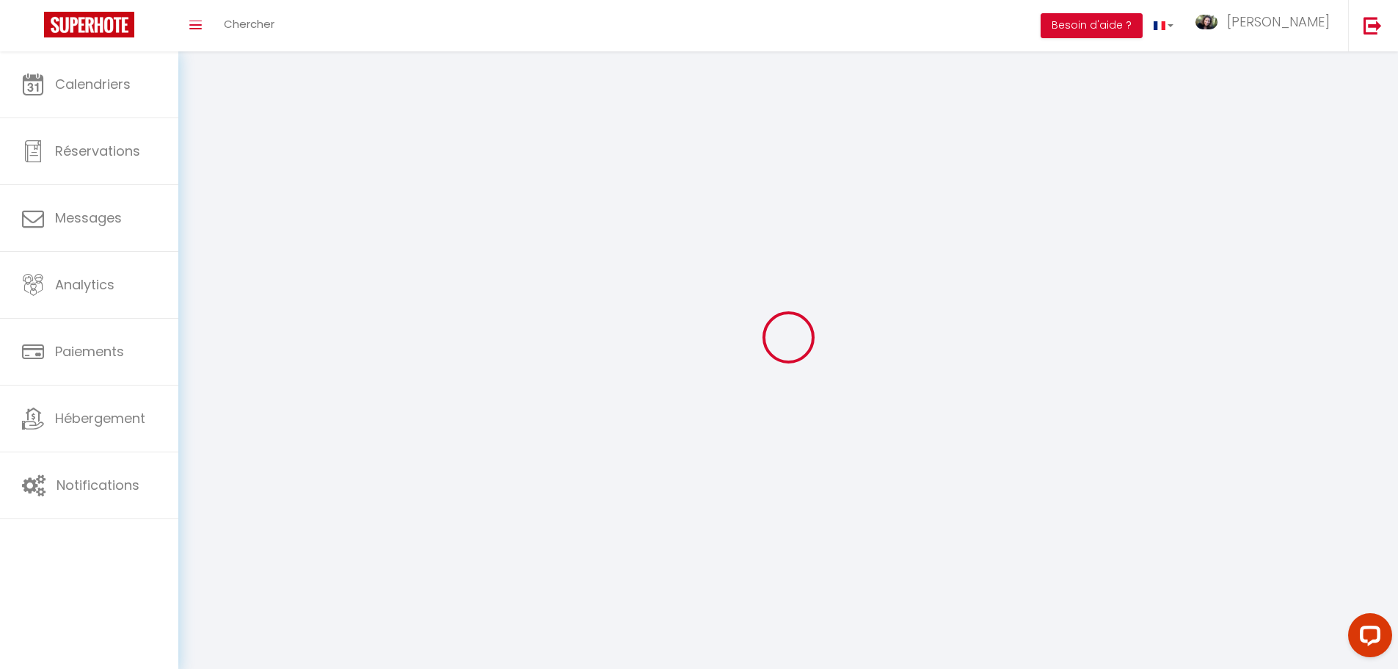 This screenshot has height=669, width=1398. I want to click on span: Hébergement, so click(100, 418).